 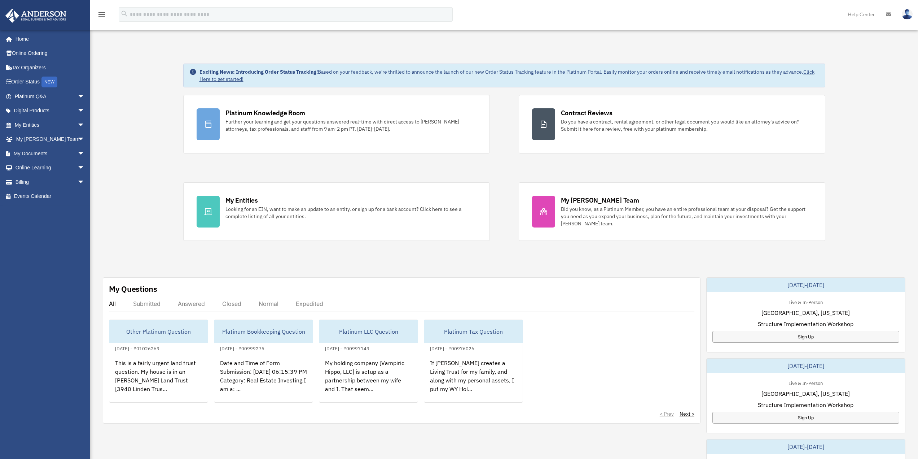 I want to click on img: User Pic, so click(x=907, y=14).